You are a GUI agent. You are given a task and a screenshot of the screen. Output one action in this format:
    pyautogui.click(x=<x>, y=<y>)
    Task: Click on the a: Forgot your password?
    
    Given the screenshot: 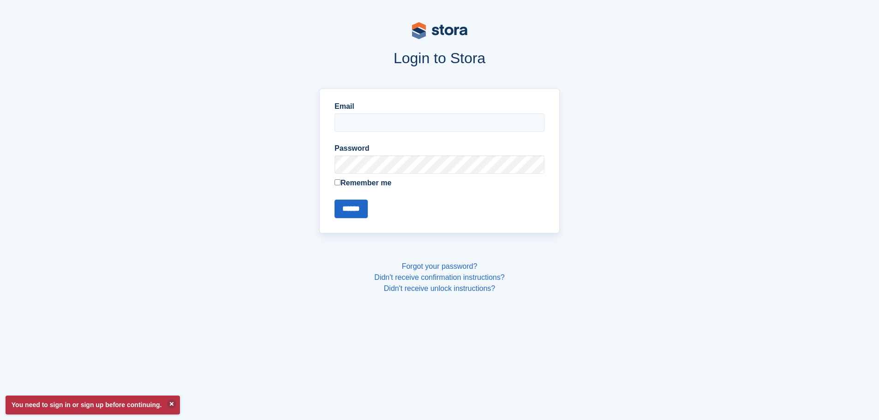 What is the action you would take?
    pyautogui.click(x=440, y=266)
    